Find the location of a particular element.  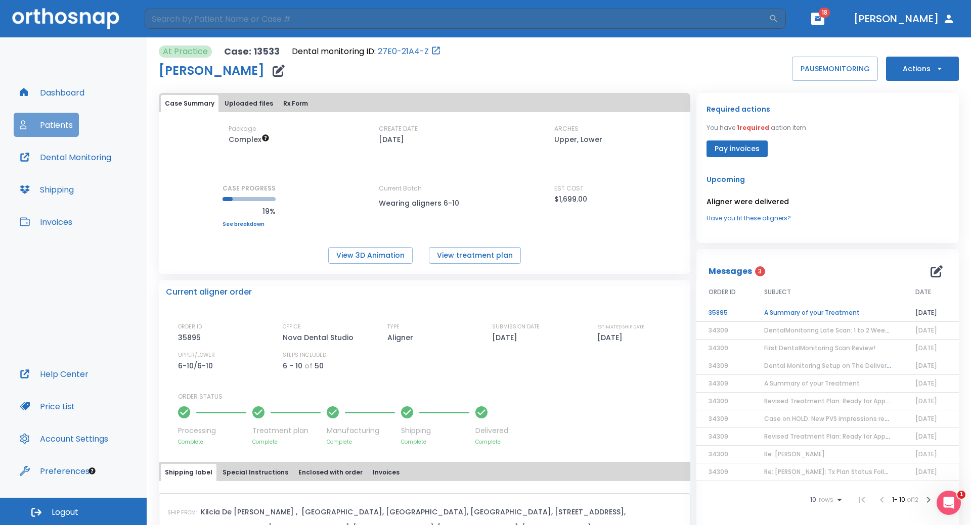

button: PAUSEMONITORING is located at coordinates (835, 69).